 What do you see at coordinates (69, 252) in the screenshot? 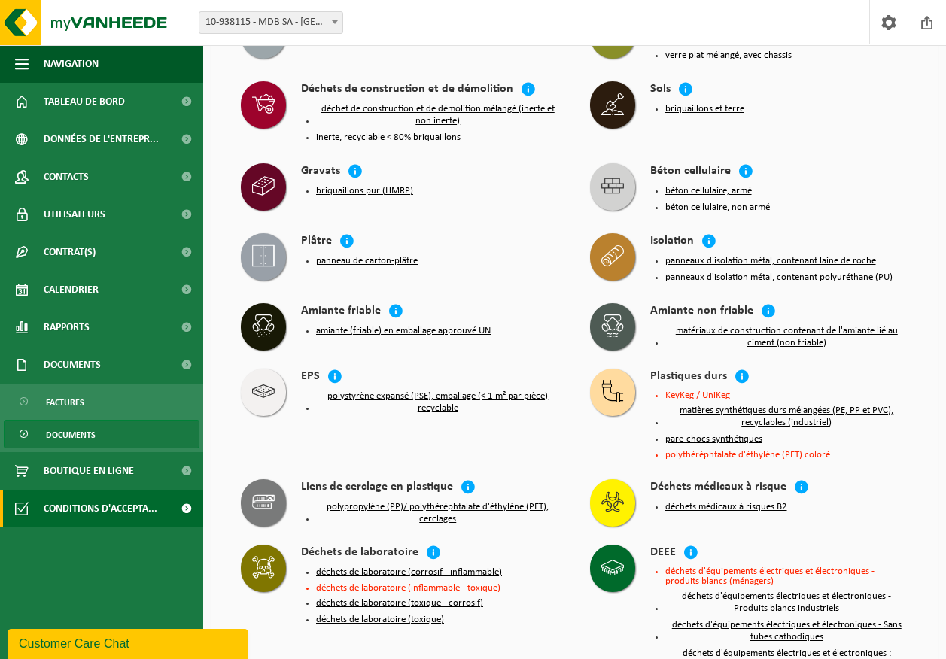
I see `span: Contrat(s)` at bounding box center [69, 252].